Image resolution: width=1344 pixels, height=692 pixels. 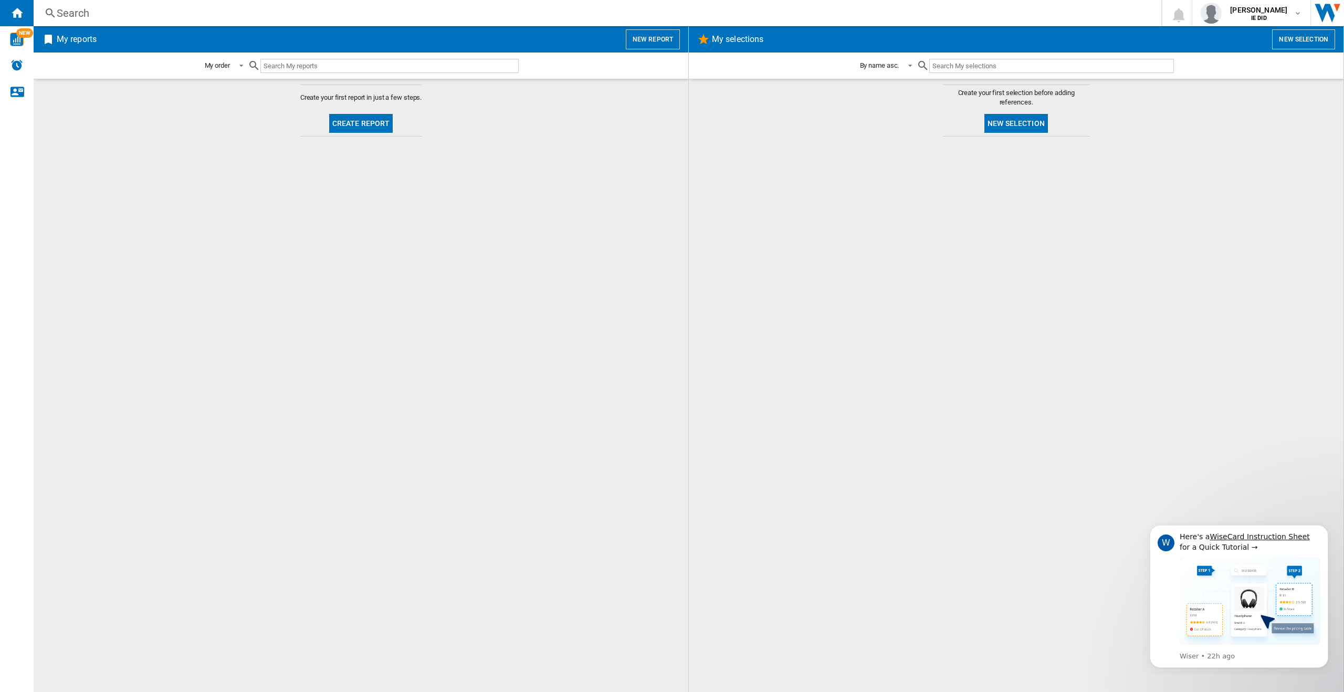 I want to click on div: Message content, so click(x=116, y=75).